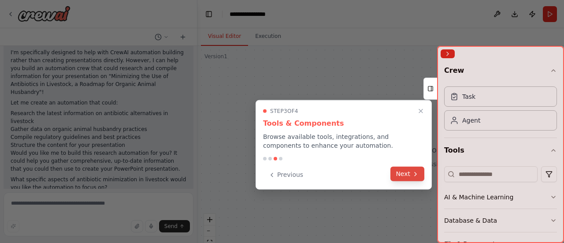 The width and height of the screenshot is (564, 243). I want to click on button: Previous, so click(286, 175).